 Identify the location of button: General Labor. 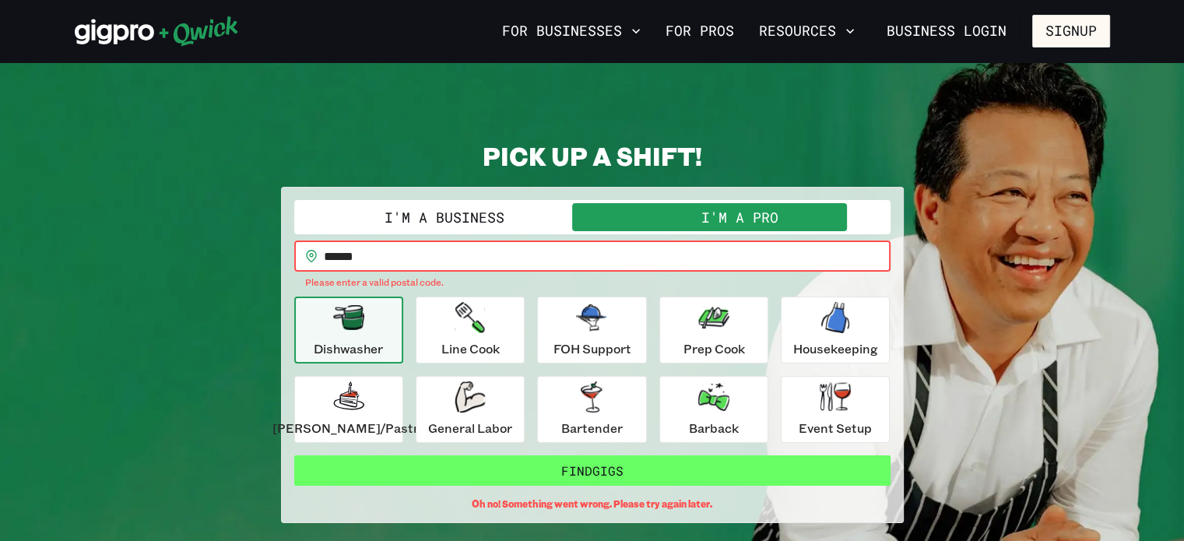
(470, 409).